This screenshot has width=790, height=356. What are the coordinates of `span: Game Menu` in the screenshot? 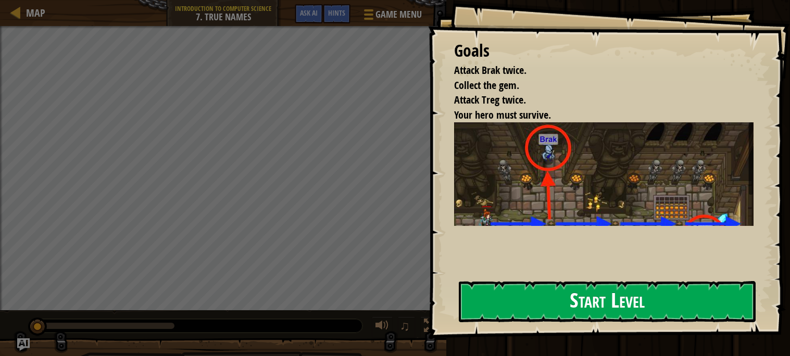 It's located at (398, 15).